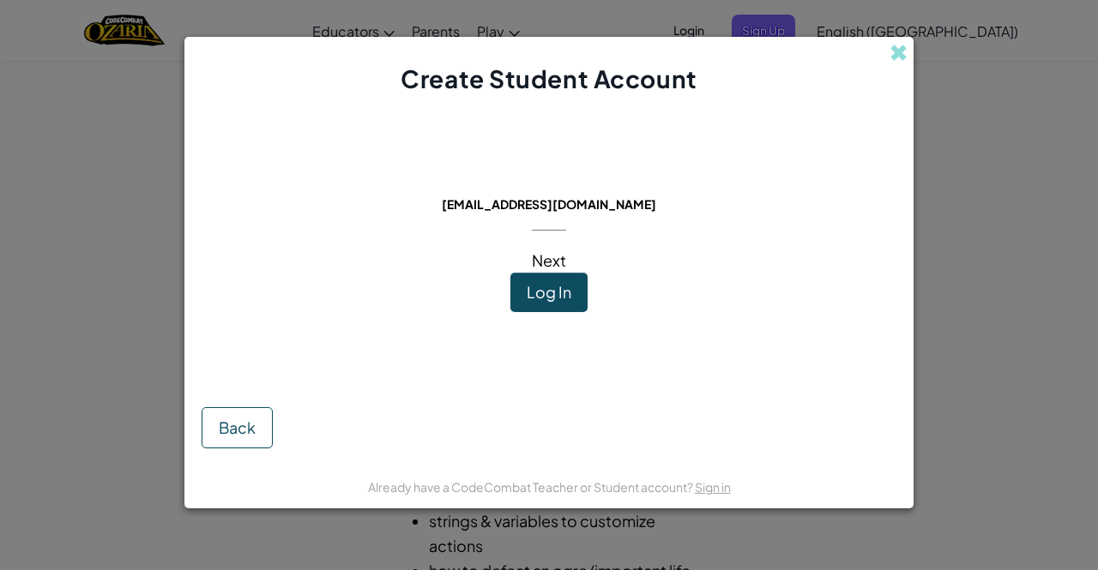 Image resolution: width=1098 pixels, height=570 pixels. Describe the element at coordinates (549, 292) in the screenshot. I see `span: Log In` at that location.